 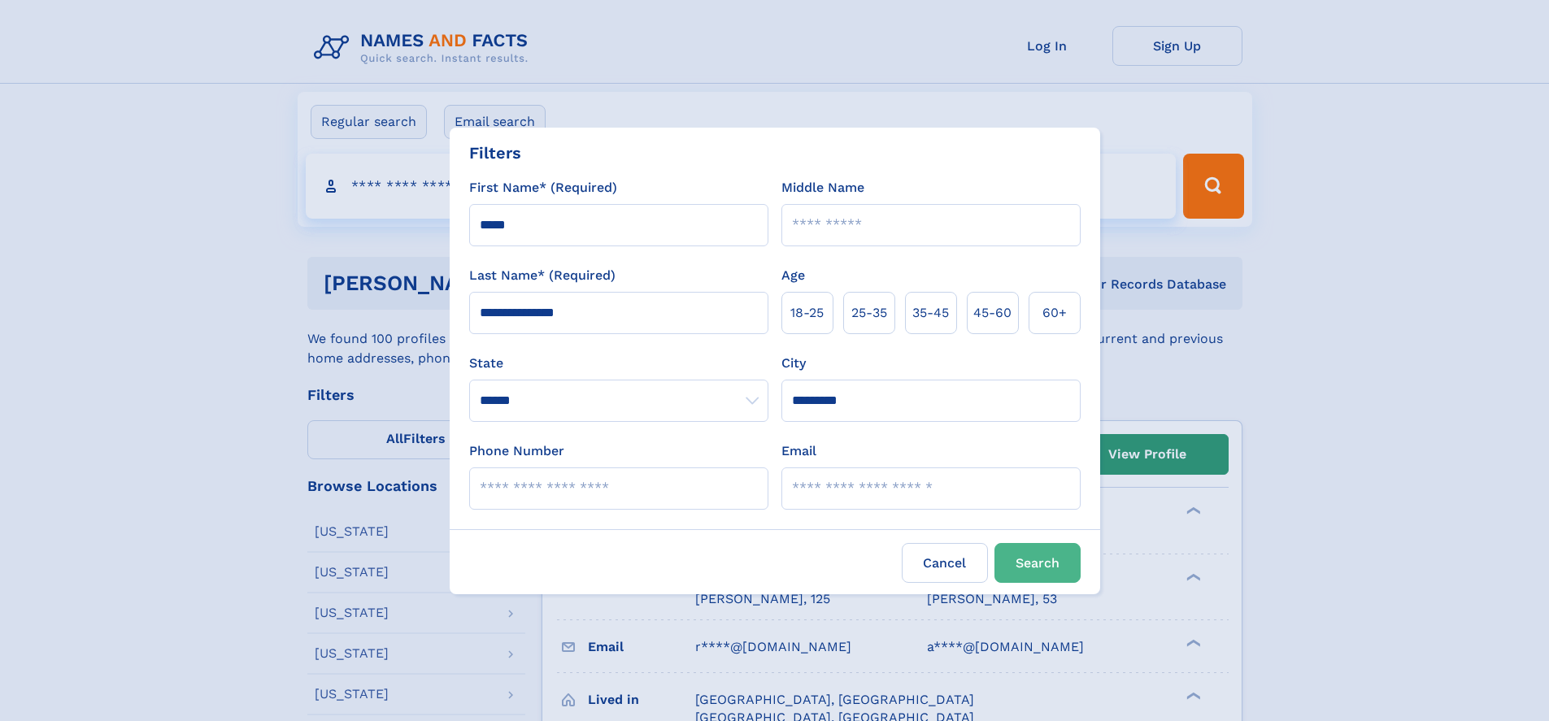 What do you see at coordinates (806, 313) in the screenshot?
I see `span: 18‑25` at bounding box center [806, 313].